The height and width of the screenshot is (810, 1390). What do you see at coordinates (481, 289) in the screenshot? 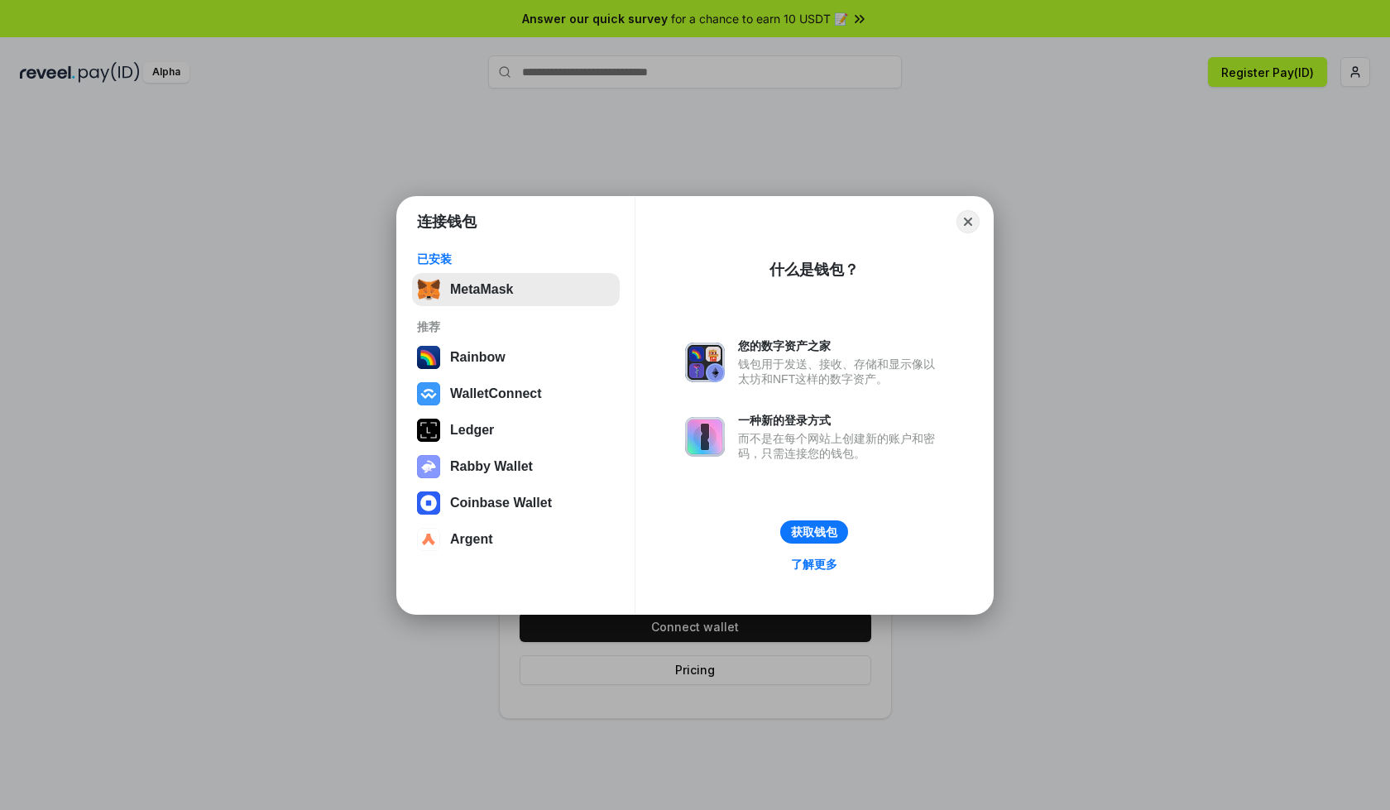
I see `div: MetaMask` at bounding box center [481, 289].